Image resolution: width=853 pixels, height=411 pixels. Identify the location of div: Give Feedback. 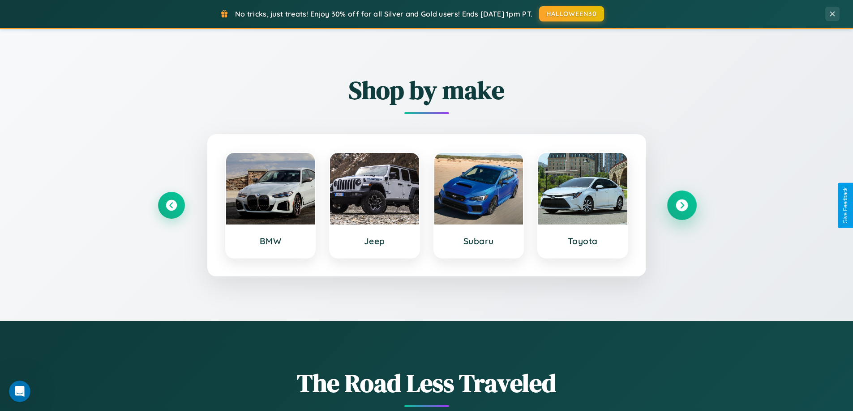
(845, 205).